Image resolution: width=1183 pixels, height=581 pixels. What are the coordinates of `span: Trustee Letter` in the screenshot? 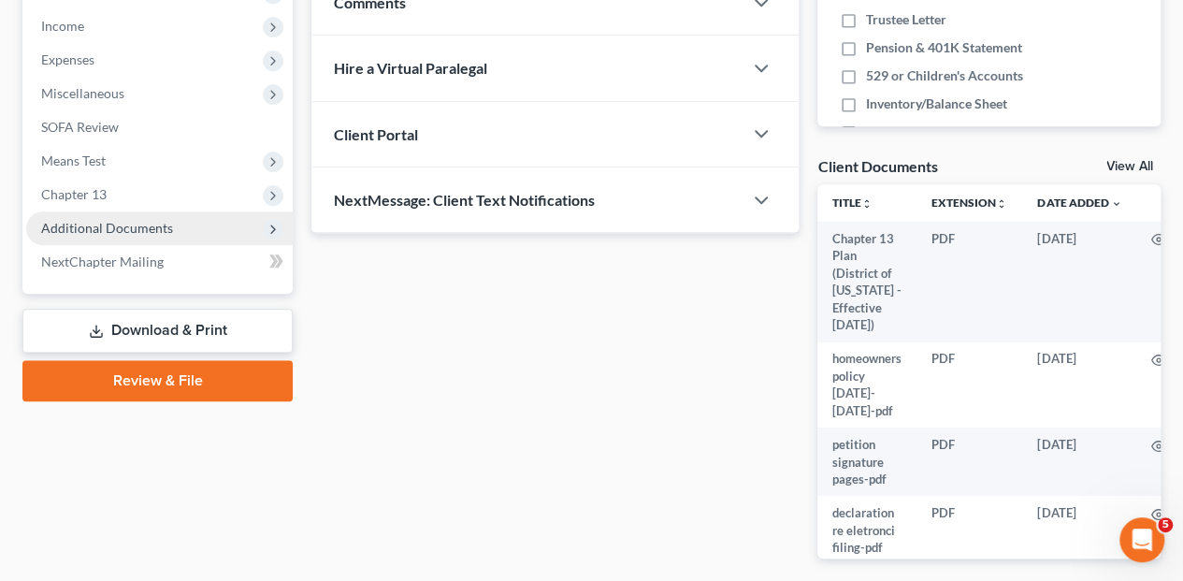 It's located at (906, 20).